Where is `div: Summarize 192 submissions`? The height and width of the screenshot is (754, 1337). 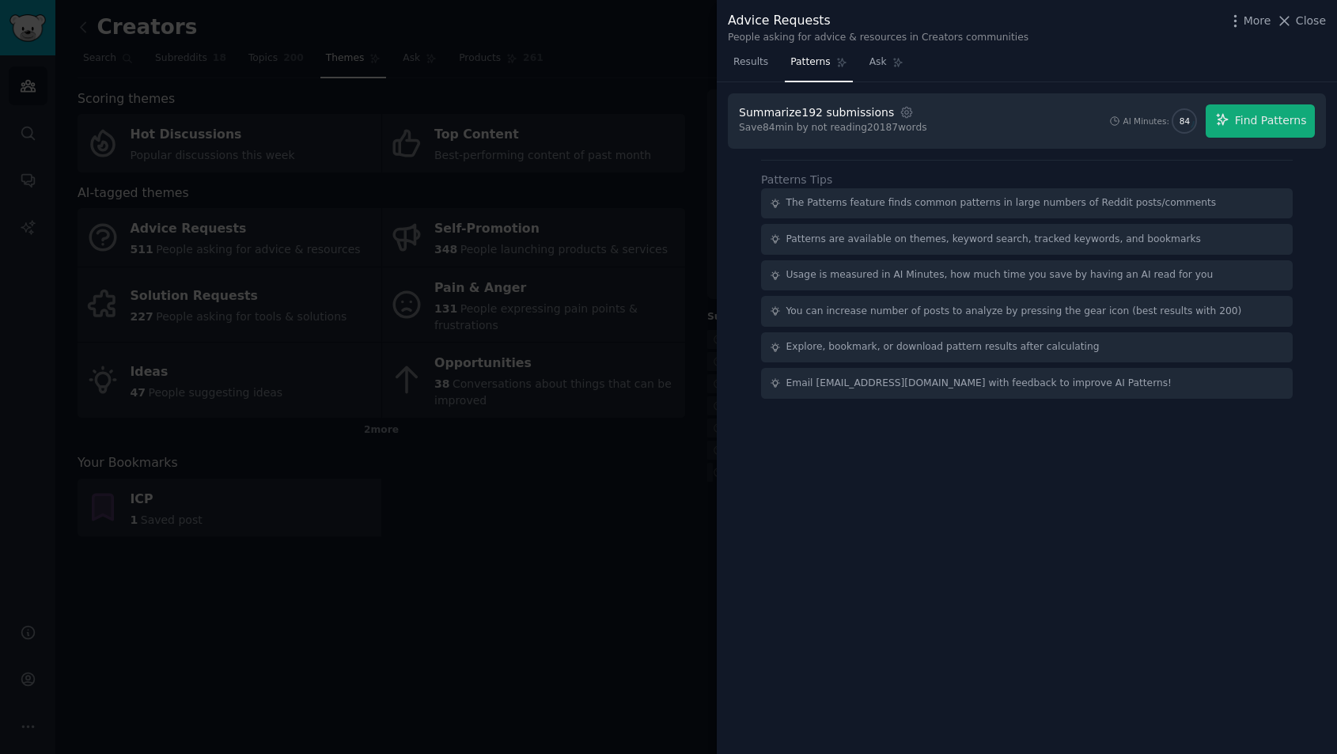
div: Summarize 192 submissions is located at coordinates (816, 112).